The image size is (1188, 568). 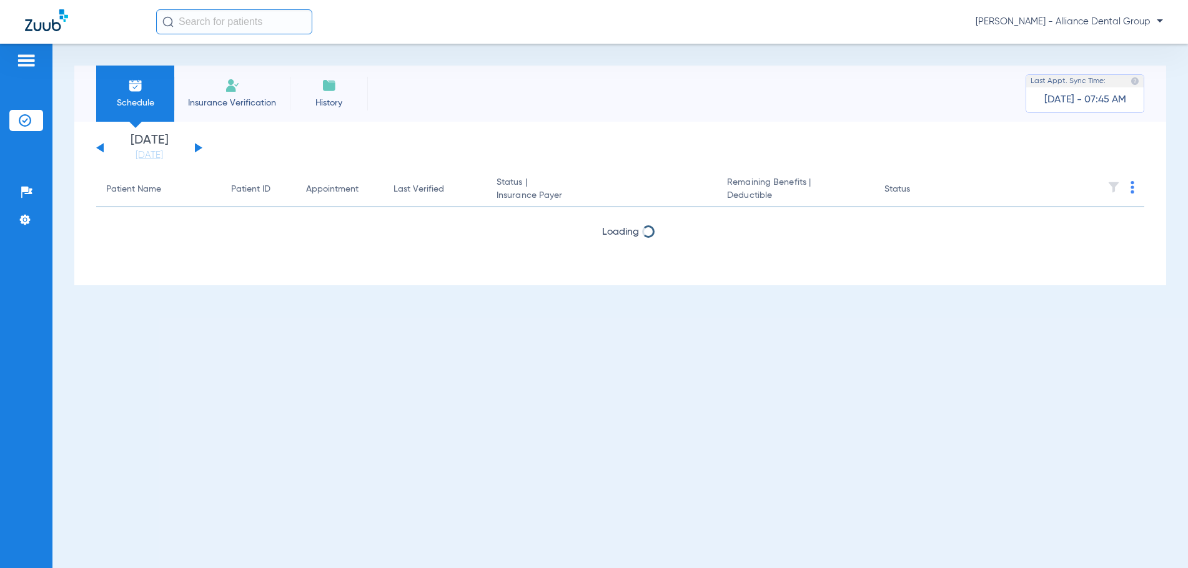 What do you see at coordinates (601, 195) in the screenshot?
I see `span: Insurance Payer` at bounding box center [601, 195].